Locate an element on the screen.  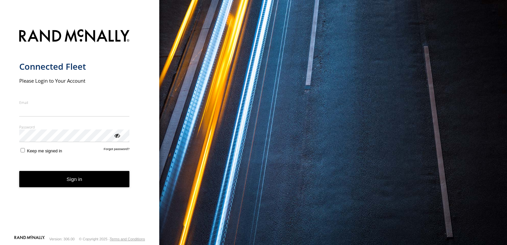
div: © Copyright 2025 - is located at coordinates (112, 239).